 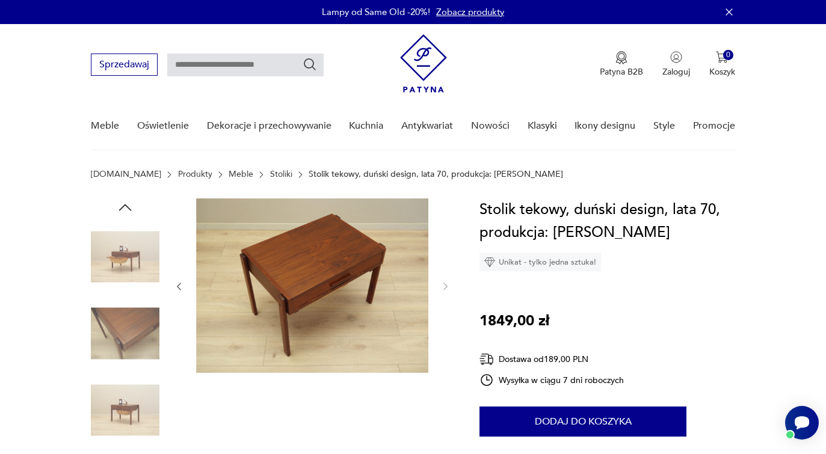 I want to click on img: Ikona dostawy, so click(x=487, y=359).